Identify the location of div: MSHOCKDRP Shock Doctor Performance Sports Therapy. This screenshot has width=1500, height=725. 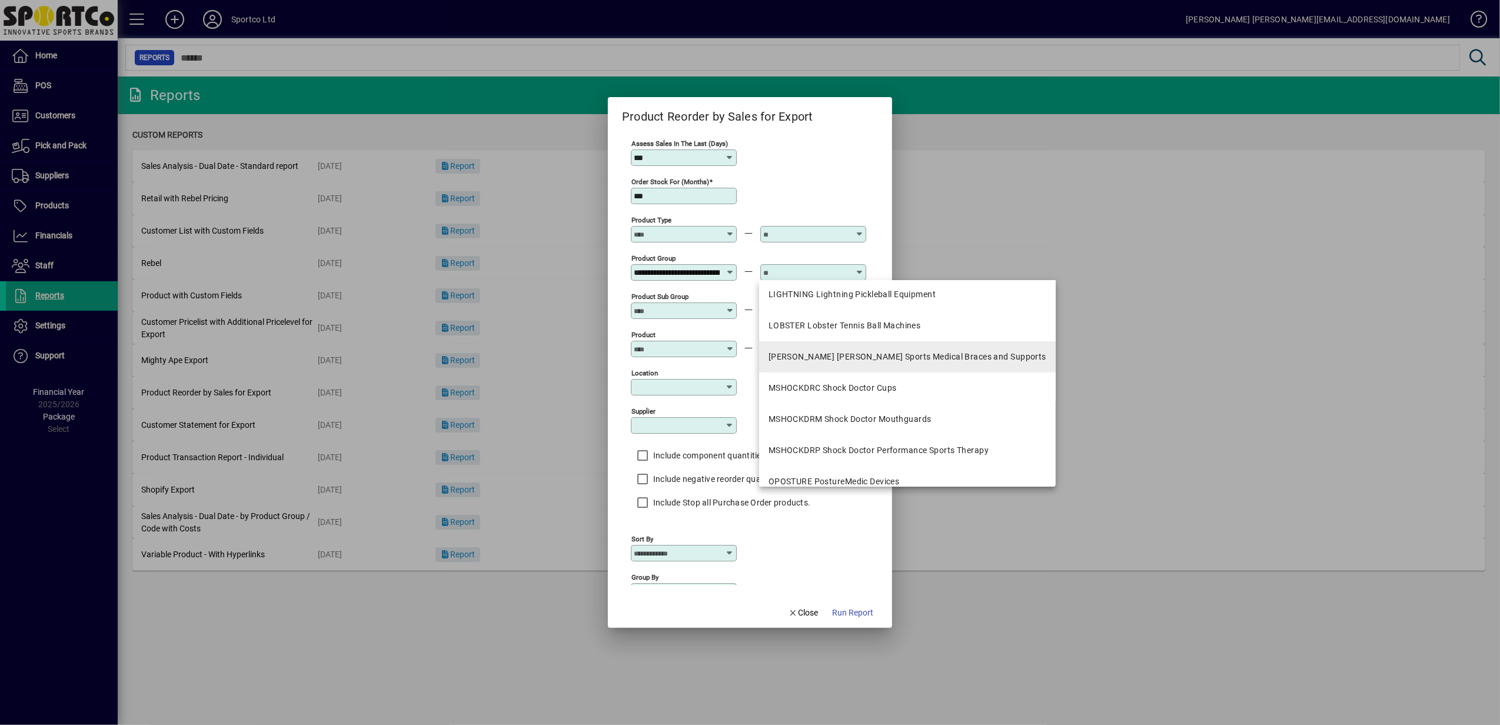
(879, 450).